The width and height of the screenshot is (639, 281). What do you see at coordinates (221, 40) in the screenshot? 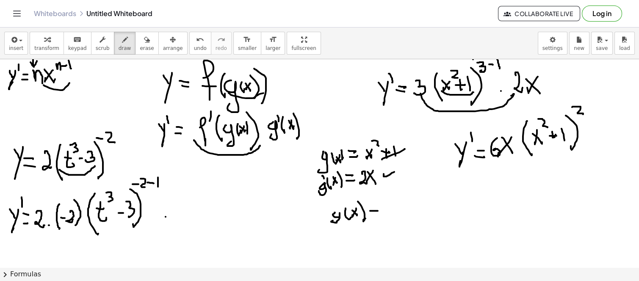
I see `i: redo` at bounding box center [221, 40].